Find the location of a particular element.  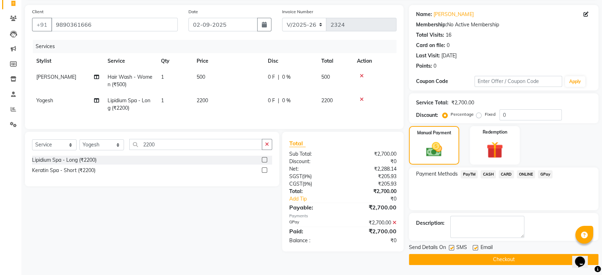

span: SMS is located at coordinates (461, 248).